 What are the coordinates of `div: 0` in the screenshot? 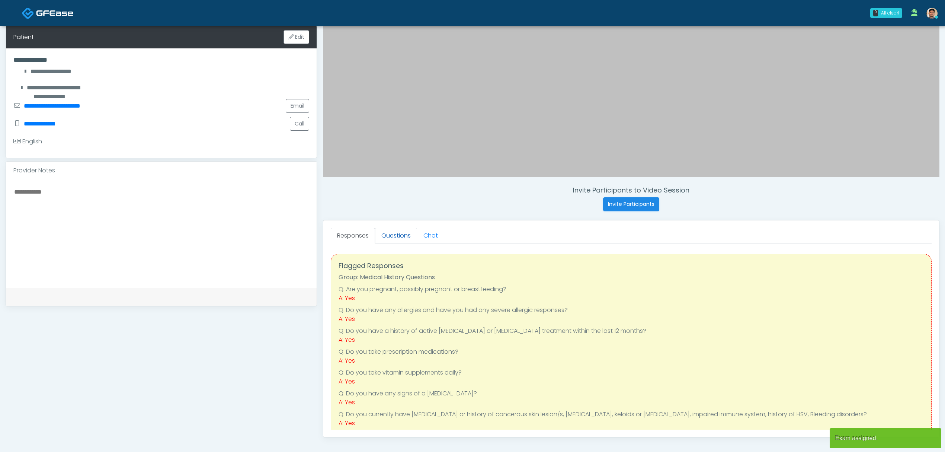 It's located at (876, 13).